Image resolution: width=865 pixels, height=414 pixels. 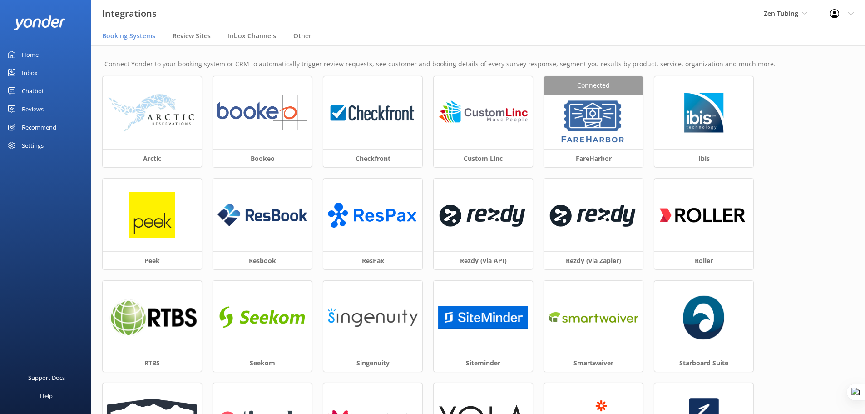 I want to click on div: Help, so click(x=46, y=396).